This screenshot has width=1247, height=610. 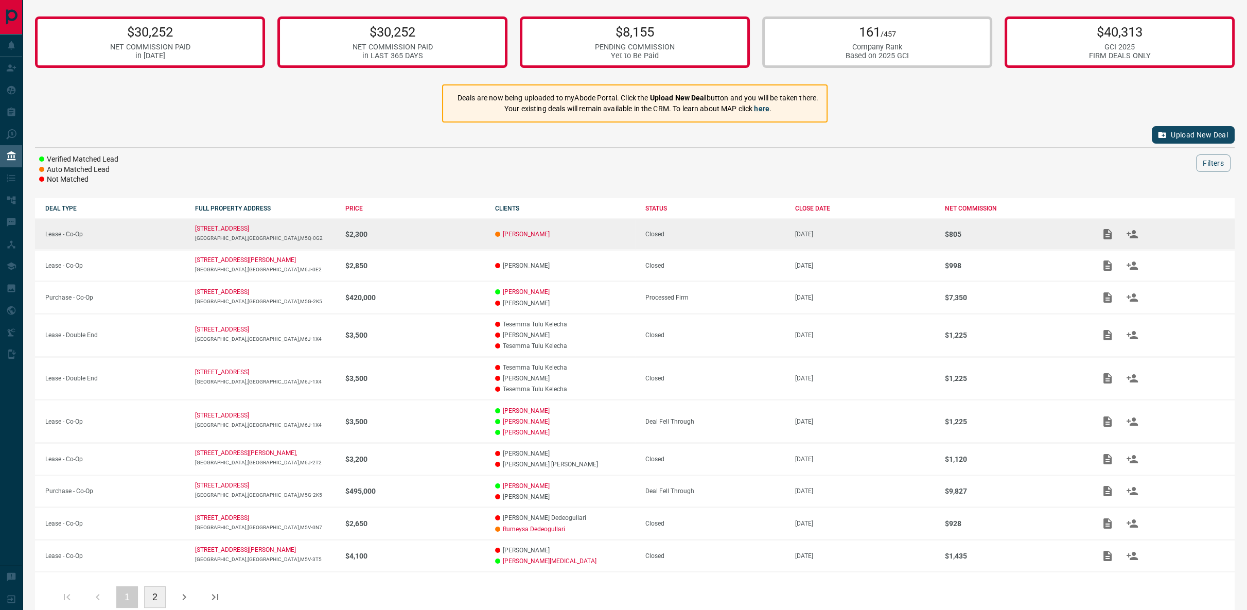 I want to click on p: $1,225, so click(x=1015, y=378).